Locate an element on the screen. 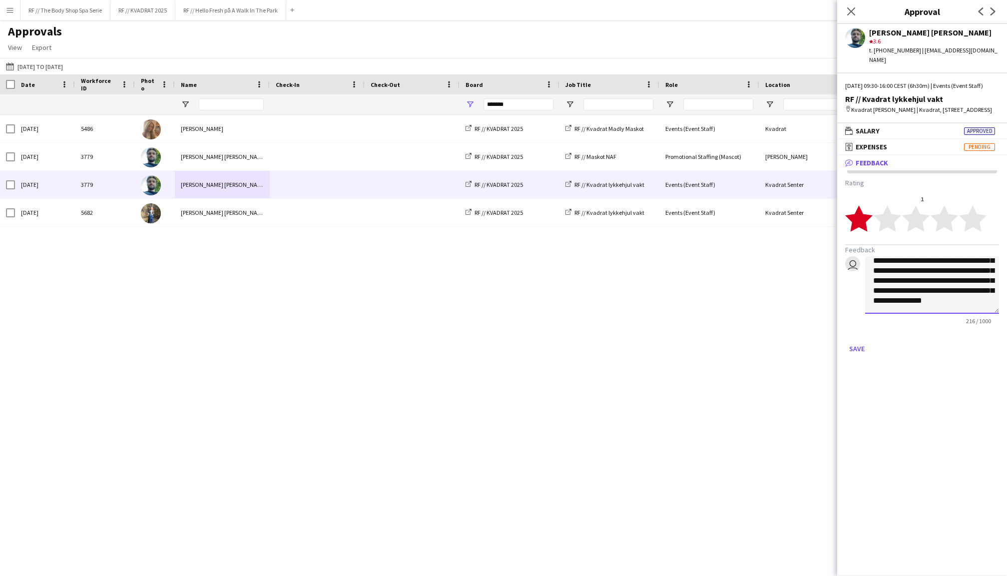 The image size is (1007, 576). div: RF // Kvadrat lykkehjul vakt is located at coordinates (922, 99).